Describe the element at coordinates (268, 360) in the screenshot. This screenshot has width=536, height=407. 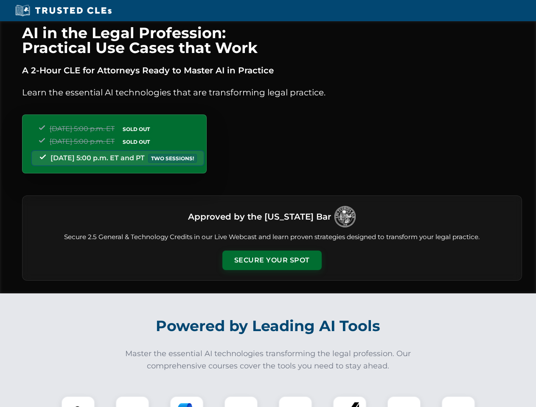
I see `p: Master the essential AI technologies transforming the legal profession. Our comprehensive courses...` at that location.